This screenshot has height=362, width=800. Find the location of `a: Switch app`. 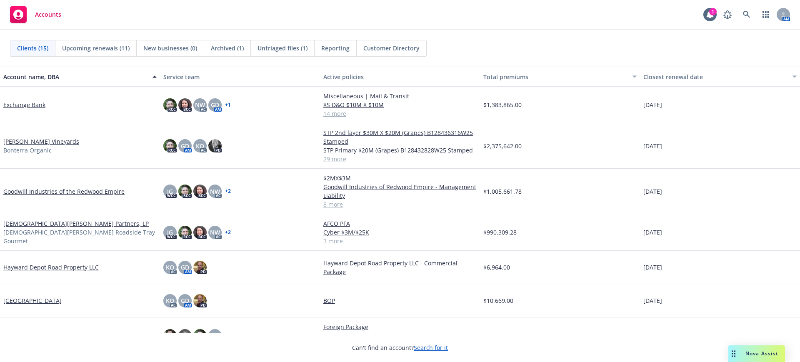

a: Switch app is located at coordinates (765, 15).